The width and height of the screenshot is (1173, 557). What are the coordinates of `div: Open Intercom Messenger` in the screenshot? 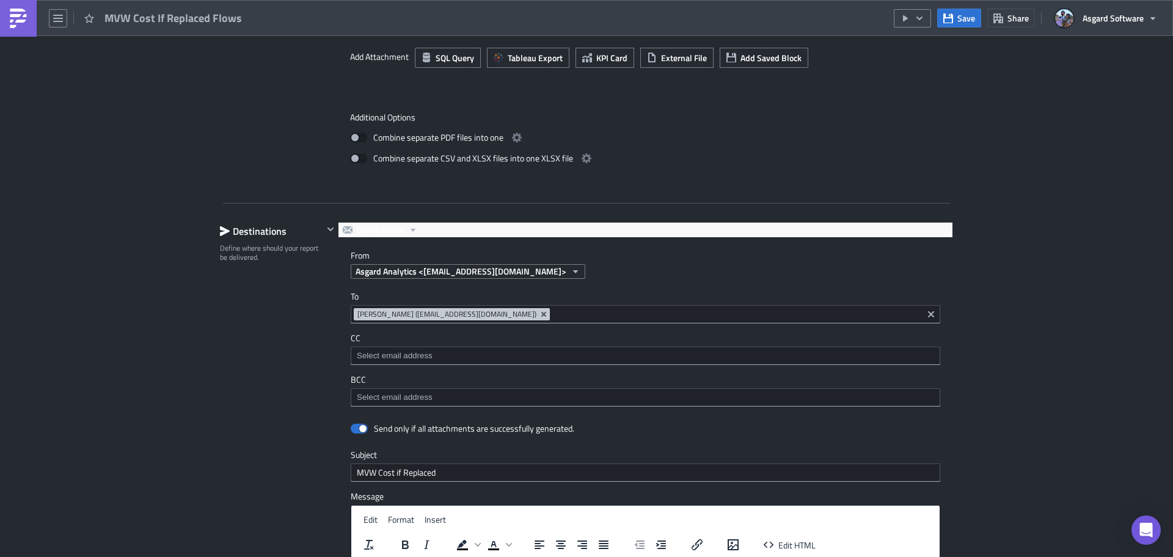 It's located at (1146, 530).